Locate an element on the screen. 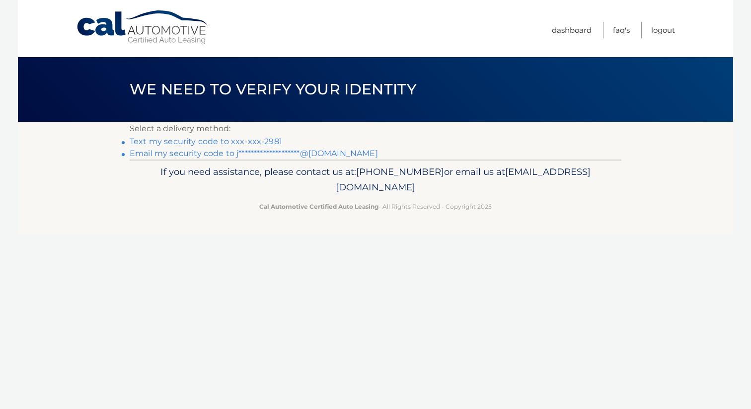 The width and height of the screenshot is (751, 409). p: - All Rights Reserved - Copyright 2025 is located at coordinates (375, 206).